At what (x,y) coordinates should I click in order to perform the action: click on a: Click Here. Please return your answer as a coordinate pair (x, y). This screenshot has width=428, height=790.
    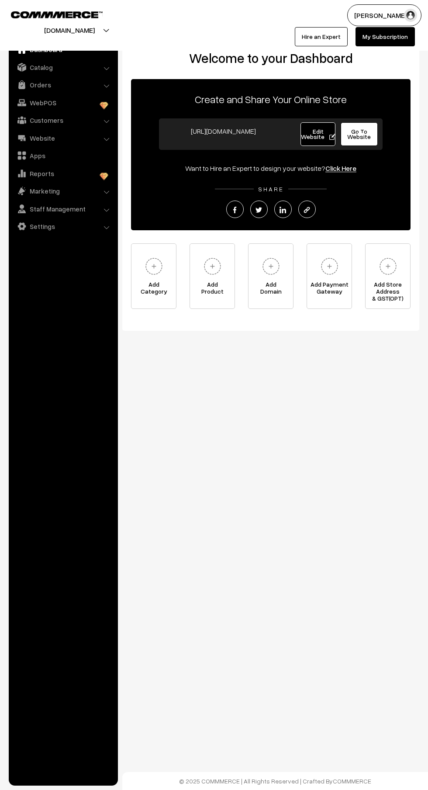
    Looking at the image, I should click on (341, 168).